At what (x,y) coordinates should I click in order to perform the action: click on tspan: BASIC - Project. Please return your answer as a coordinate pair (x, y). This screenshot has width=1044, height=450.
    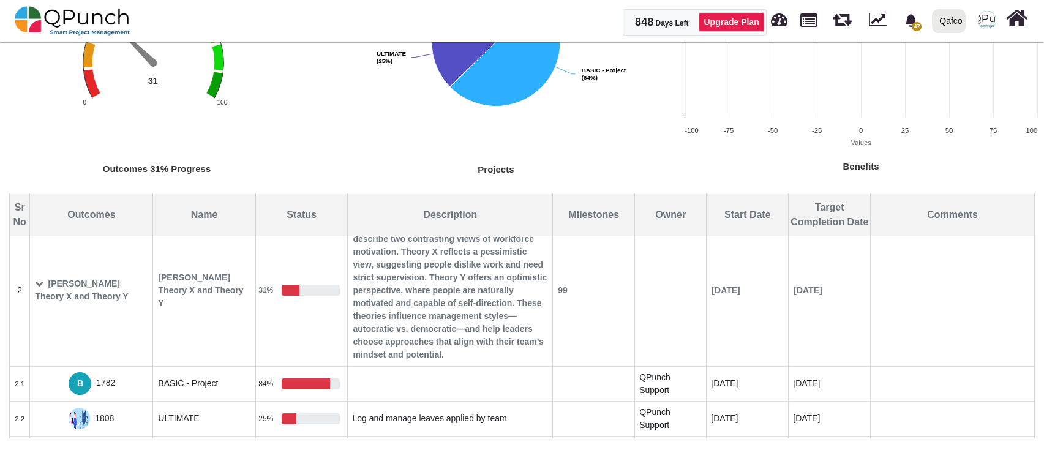
    Looking at the image, I should click on (603, 69).